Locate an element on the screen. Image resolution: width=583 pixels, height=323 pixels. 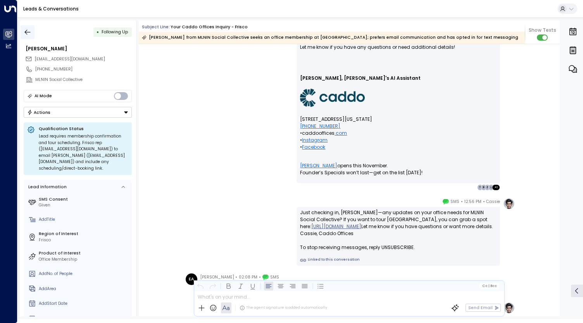
span: Cassie is located at coordinates (493, 202).